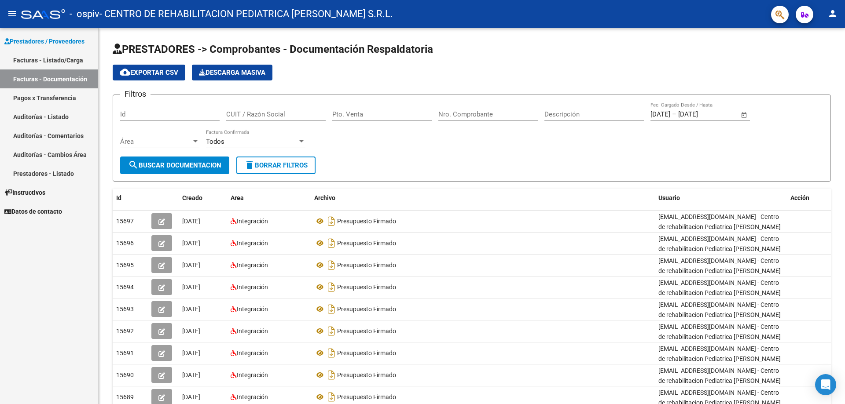 The height and width of the screenshot is (404, 845). I want to click on mat-icon: menu, so click(12, 14).